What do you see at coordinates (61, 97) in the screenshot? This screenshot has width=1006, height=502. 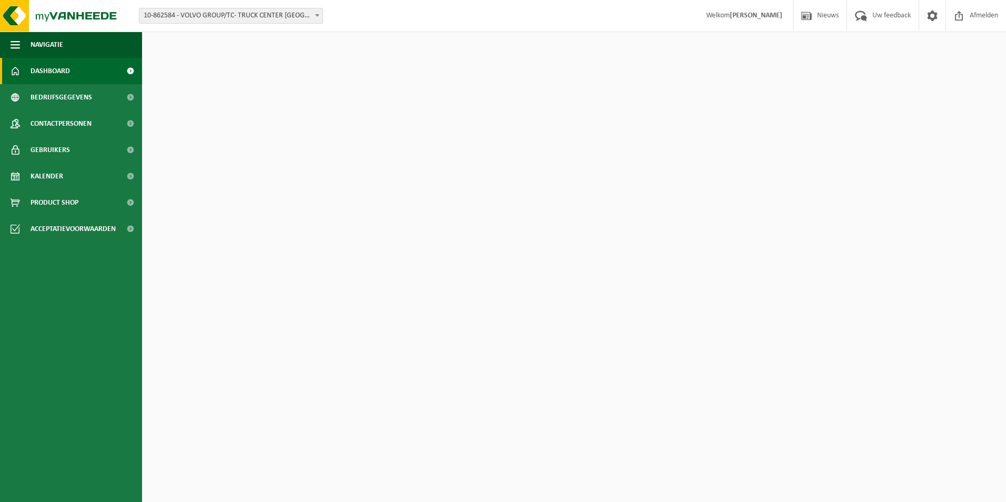 I see `span: Bedrijfsgegevens` at bounding box center [61, 97].